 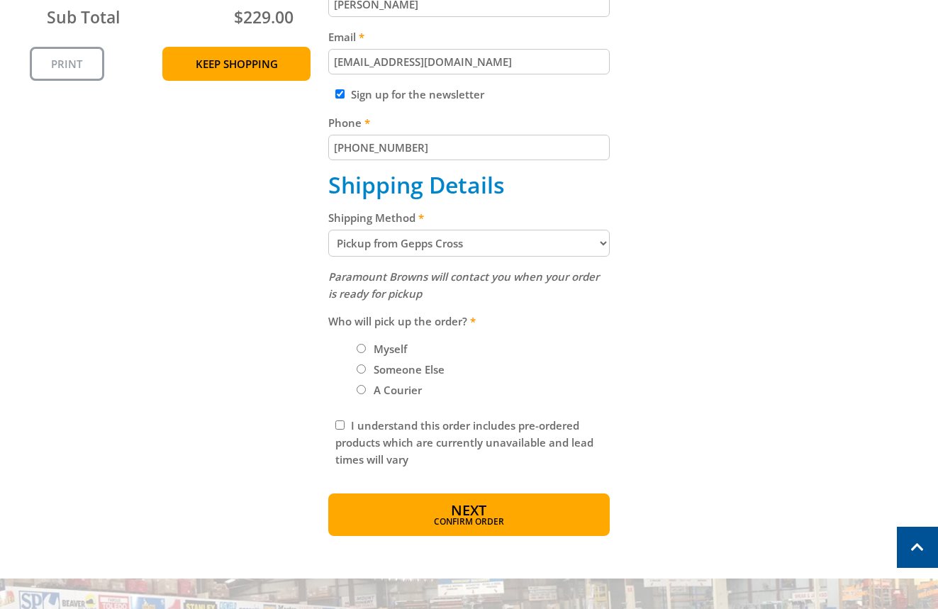 I want to click on label: Phone, so click(x=469, y=123).